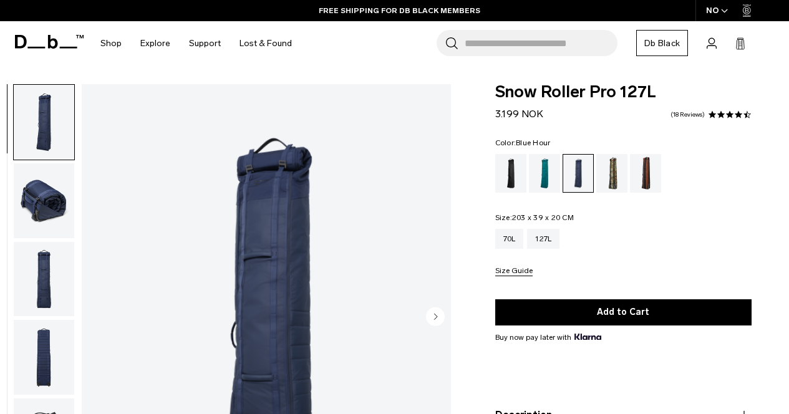 This screenshot has width=789, height=414. Describe the element at coordinates (205, 43) in the screenshot. I see `a: Support` at that location.